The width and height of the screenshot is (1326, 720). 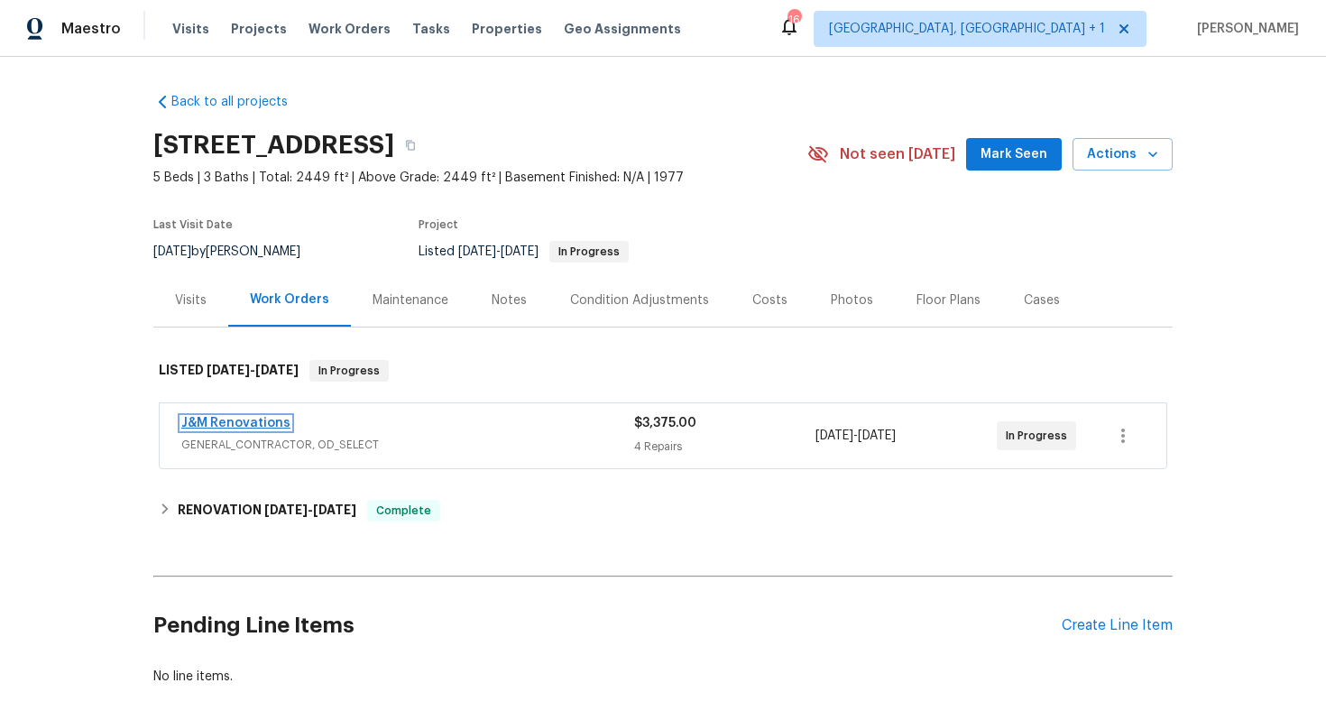 What do you see at coordinates (235, 423) in the screenshot?
I see `a: J&M Renovations` at bounding box center [235, 423].